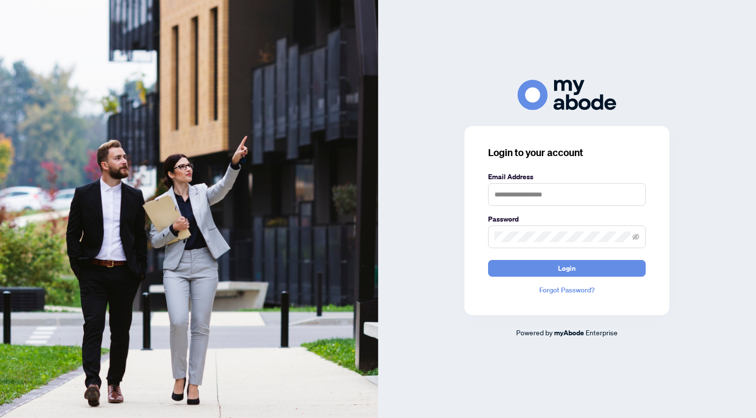 This screenshot has width=756, height=418. Describe the element at coordinates (567, 177) in the screenshot. I see `label: Email Address` at that location.